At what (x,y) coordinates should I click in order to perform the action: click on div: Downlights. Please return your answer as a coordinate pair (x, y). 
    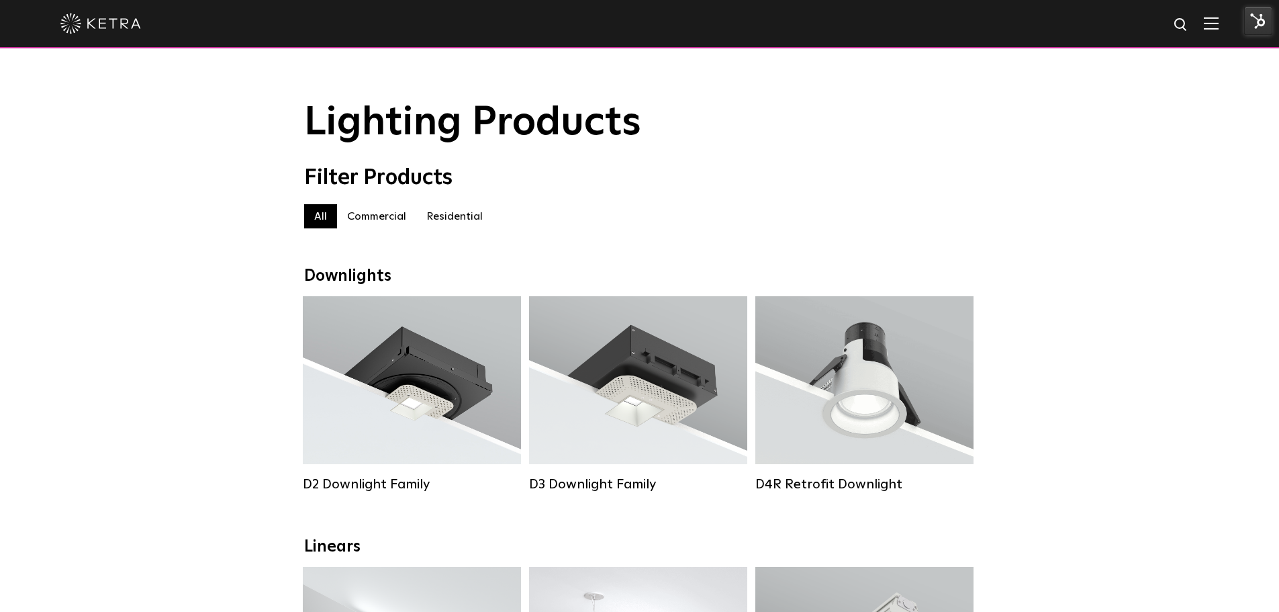
    Looking at the image, I should click on (640, 276).